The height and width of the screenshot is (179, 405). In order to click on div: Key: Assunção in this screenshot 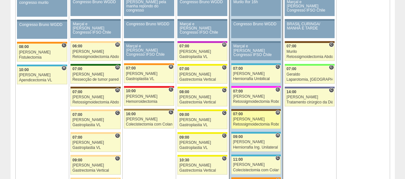, I will do `click(149, 87)`.